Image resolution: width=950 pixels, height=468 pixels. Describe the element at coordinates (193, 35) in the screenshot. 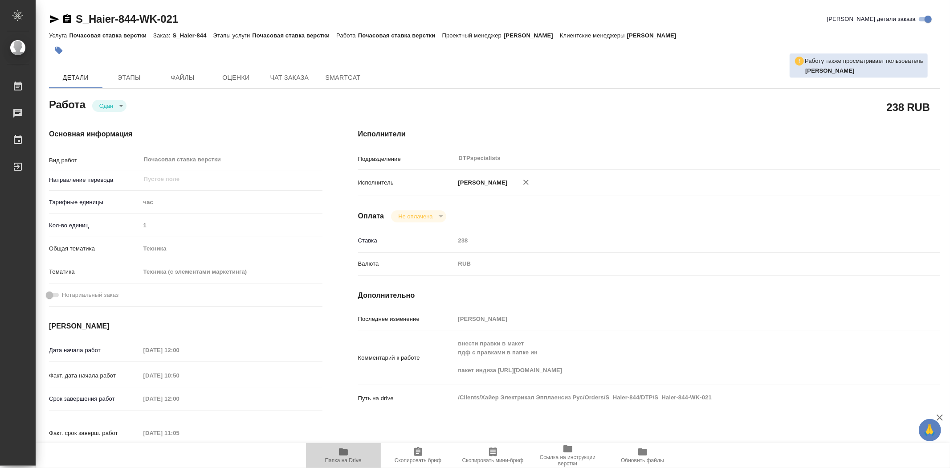

I see `p: S_Haier-844` at that location.